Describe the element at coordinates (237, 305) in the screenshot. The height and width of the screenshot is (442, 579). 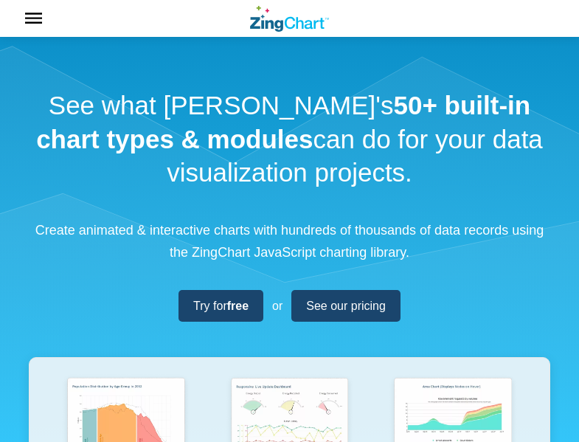
I see `strong: free` at that location.